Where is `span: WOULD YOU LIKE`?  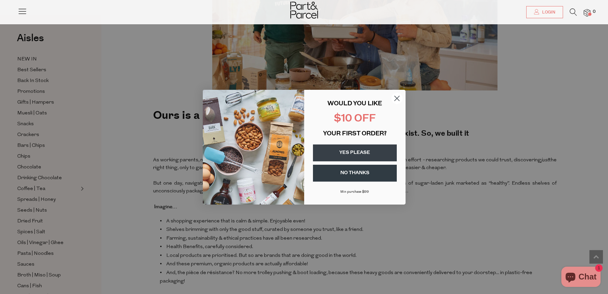
span: WOULD YOU LIKE is located at coordinates (355, 104).